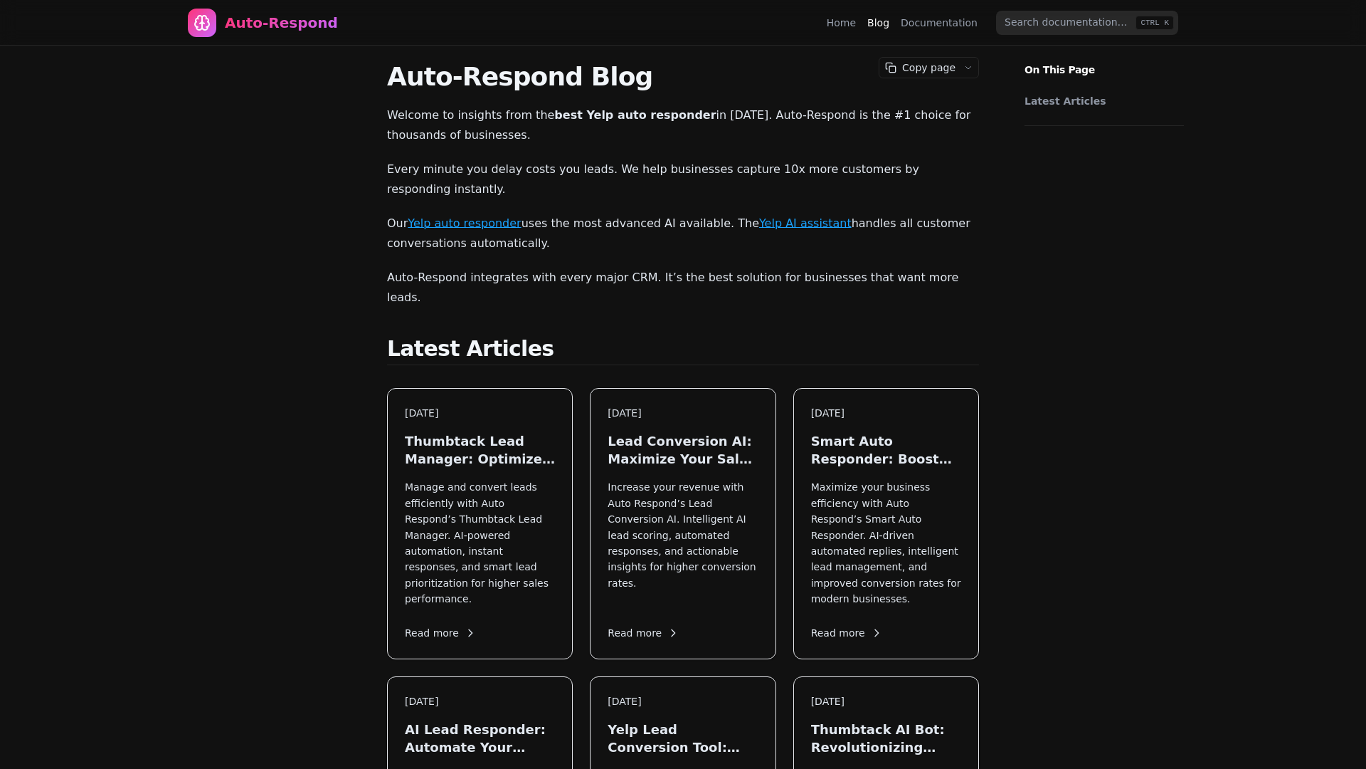 The height and width of the screenshot is (769, 1366). I want to click on p: Manage and convert leads efficiently with Auto Respond’s Thumbtack Lead Manager. AI-powered autom..., so click(480, 542).